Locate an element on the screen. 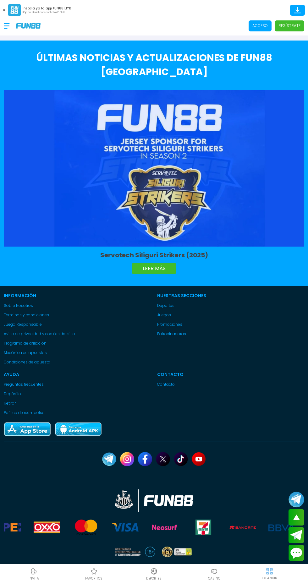 This screenshot has height=583, width=308. p: Contacto is located at coordinates (230, 374).